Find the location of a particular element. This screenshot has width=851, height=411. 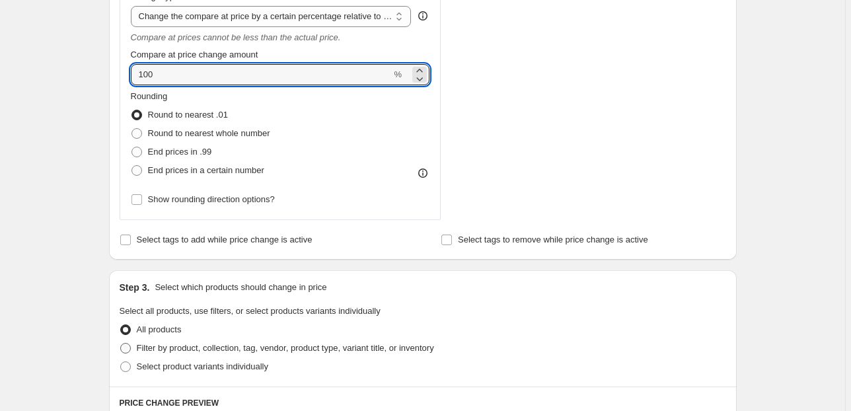

span: Show rounding direction options? is located at coordinates (212, 199).